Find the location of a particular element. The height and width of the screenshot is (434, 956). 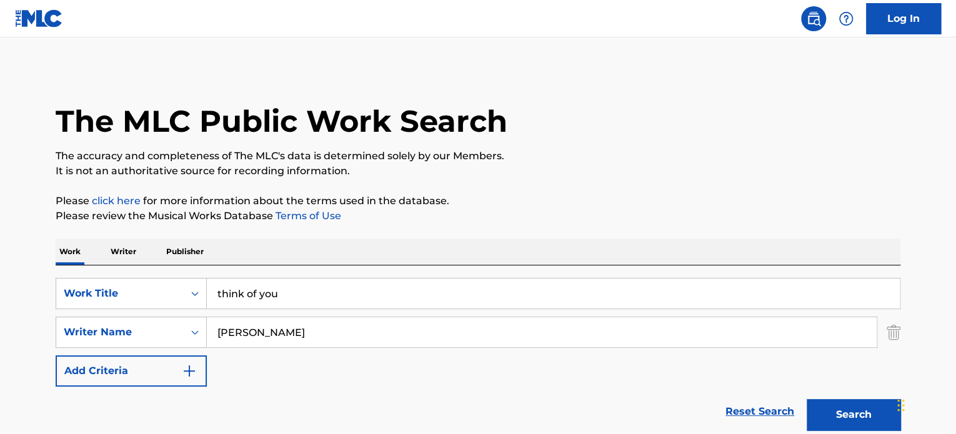

img: search is located at coordinates (813, 19).